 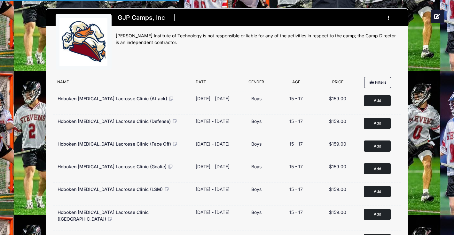 I want to click on div: Name, so click(x=123, y=84).